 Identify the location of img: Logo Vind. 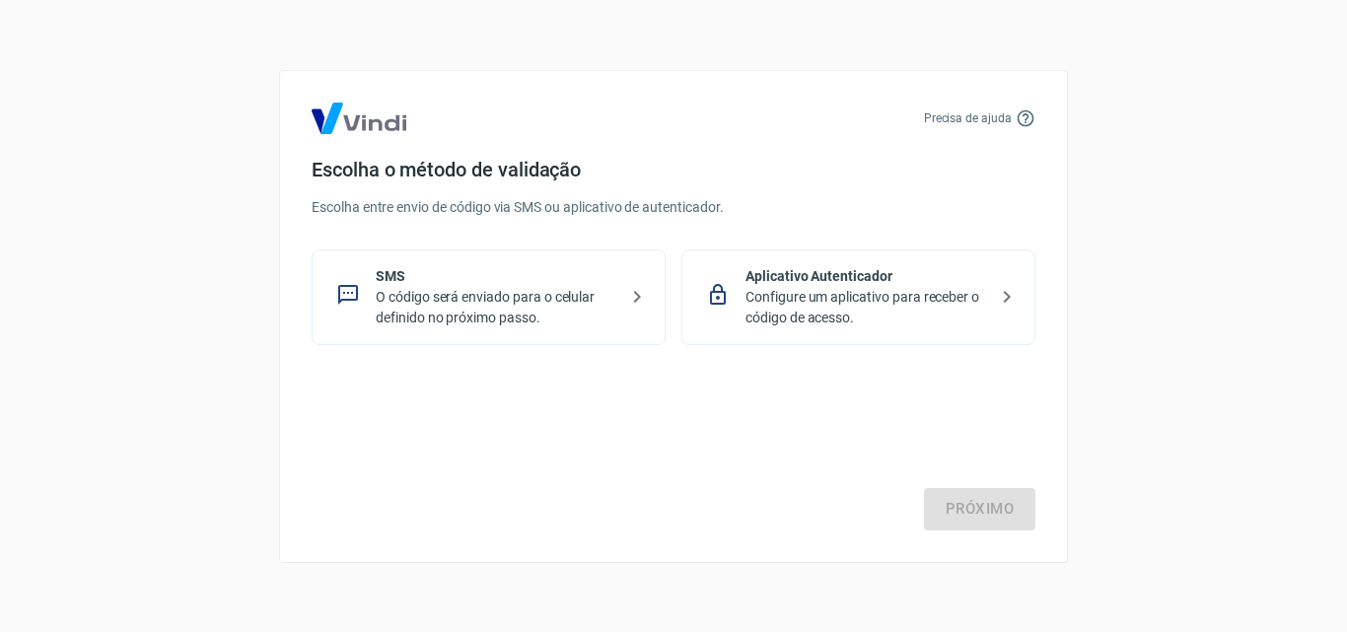
(359, 118).